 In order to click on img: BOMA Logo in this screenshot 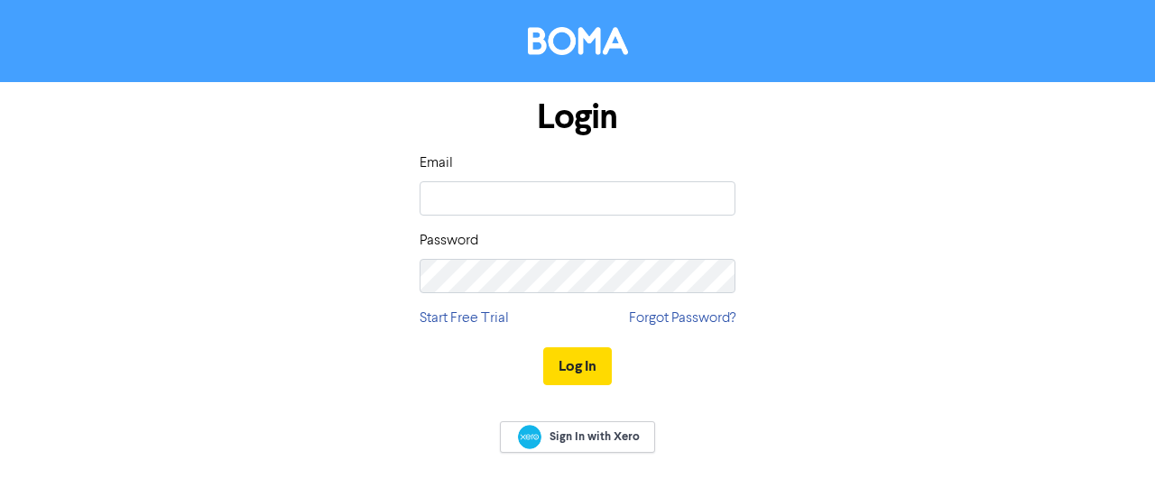, I will do `click(578, 41)`.